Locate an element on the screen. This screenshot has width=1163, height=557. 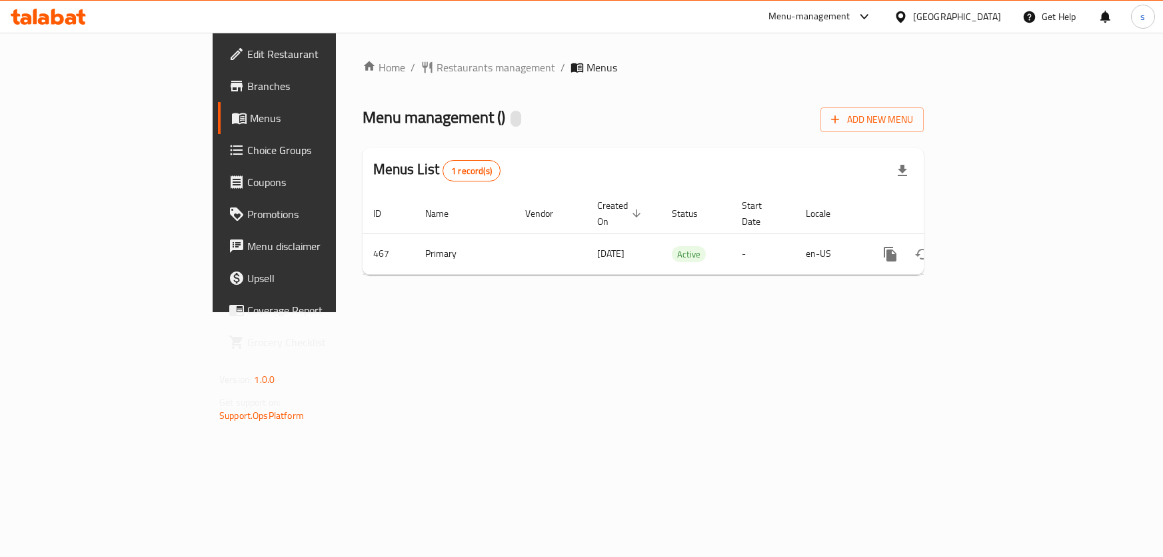
div: Total records count is located at coordinates (471, 171).